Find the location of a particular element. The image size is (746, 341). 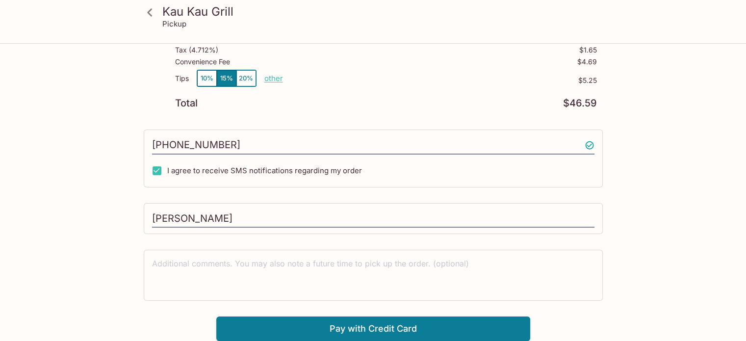

p: Tax ( 4.712% ) is located at coordinates (197, 50).